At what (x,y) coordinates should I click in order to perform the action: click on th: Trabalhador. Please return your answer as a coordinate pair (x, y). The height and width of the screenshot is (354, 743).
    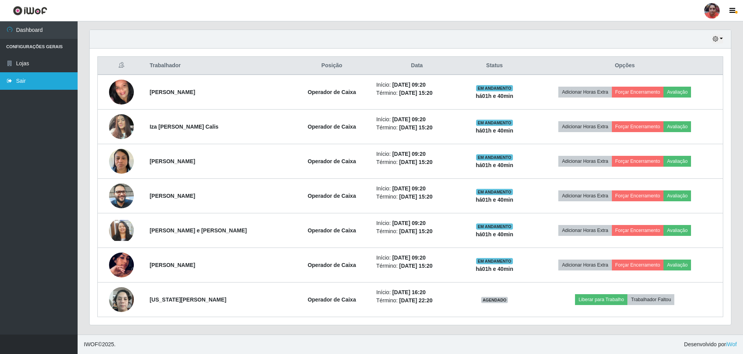
    Looking at the image, I should click on (219, 66).